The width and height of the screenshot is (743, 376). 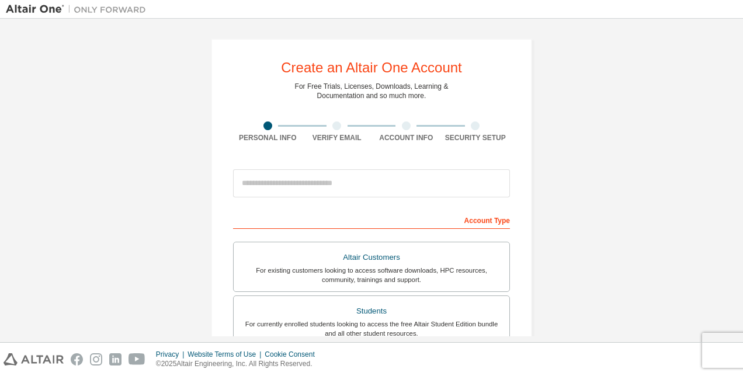 What do you see at coordinates (79, 9) in the screenshot?
I see `img: Altair One` at bounding box center [79, 9].